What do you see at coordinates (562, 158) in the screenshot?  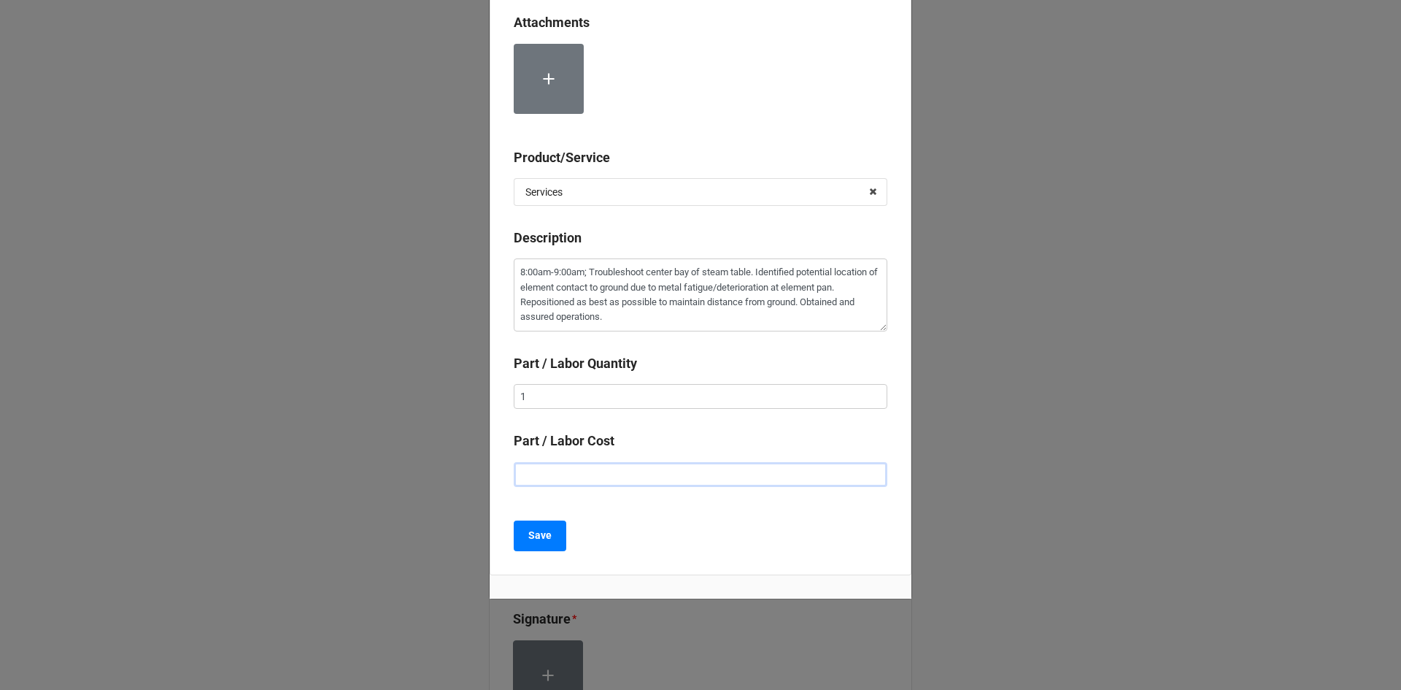 I see `label: Product/Service` at bounding box center [562, 158].